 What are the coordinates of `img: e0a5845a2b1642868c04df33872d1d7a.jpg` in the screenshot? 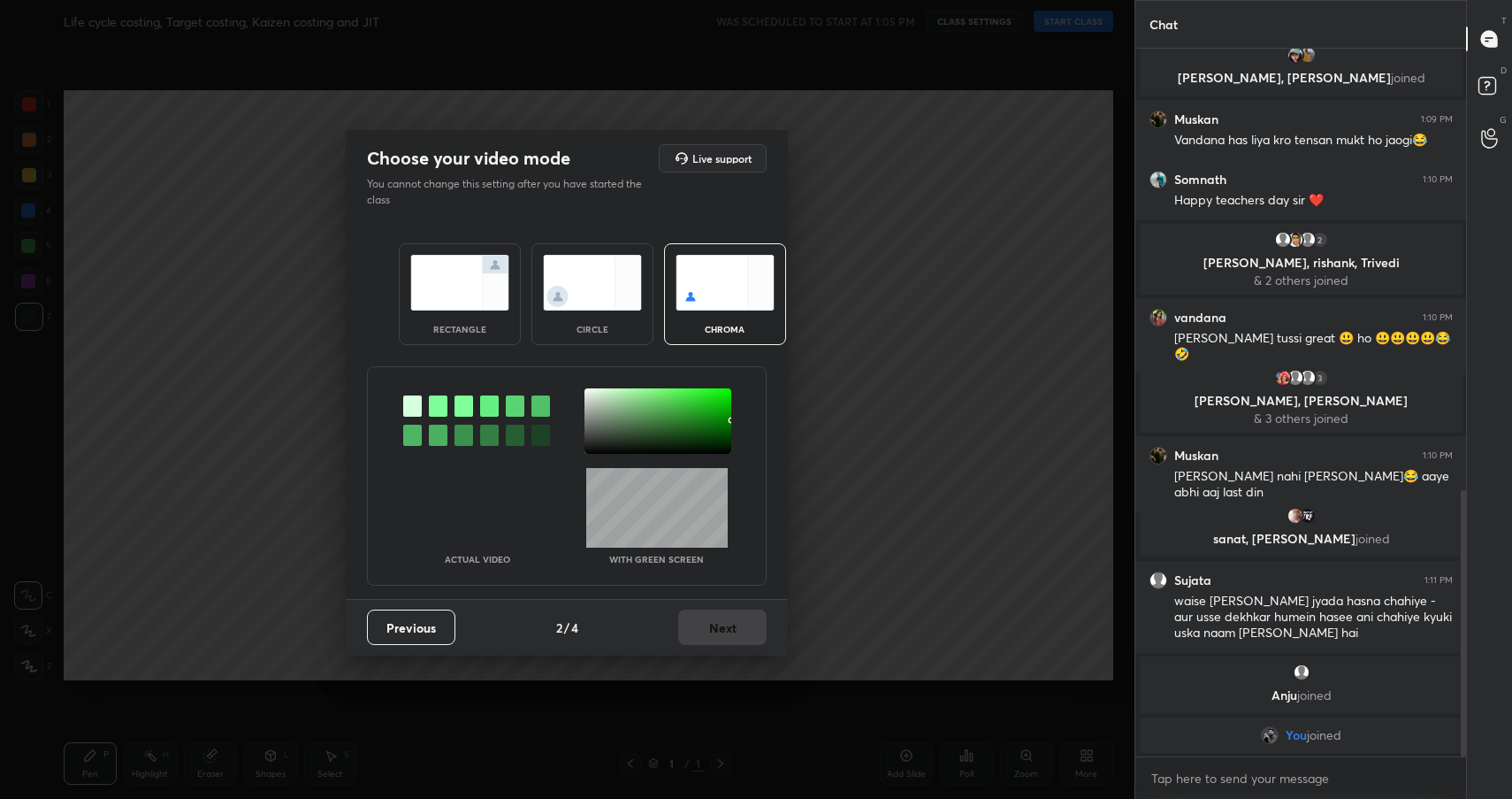 It's located at (1307, 54).